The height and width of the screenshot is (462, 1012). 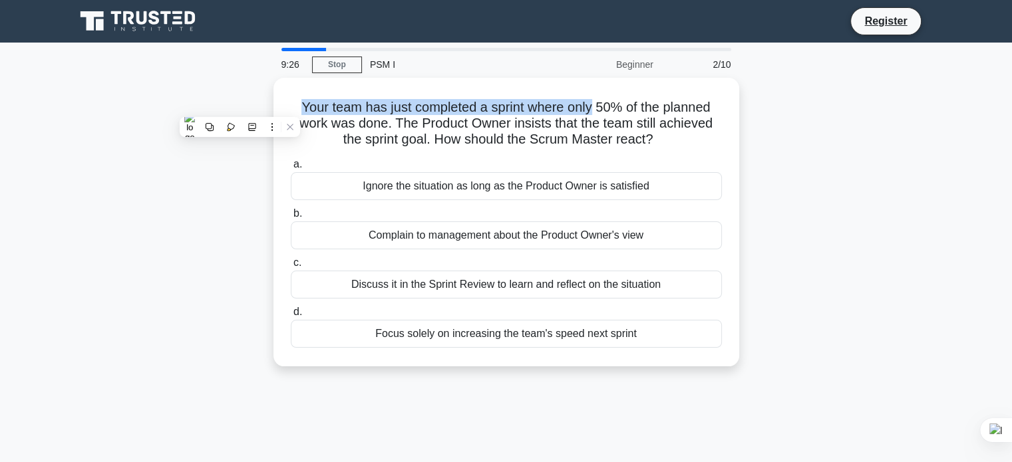 What do you see at coordinates (886, 21) in the screenshot?
I see `a: Register` at bounding box center [886, 21].